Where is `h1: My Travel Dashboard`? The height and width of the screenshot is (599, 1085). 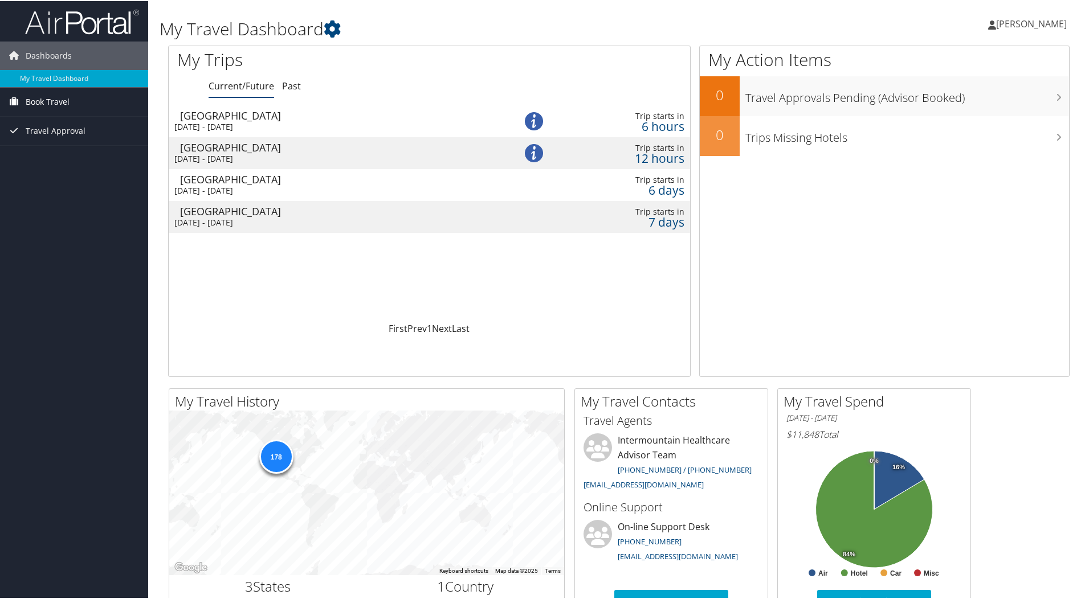 h1: My Travel Dashboard is located at coordinates (465, 28).